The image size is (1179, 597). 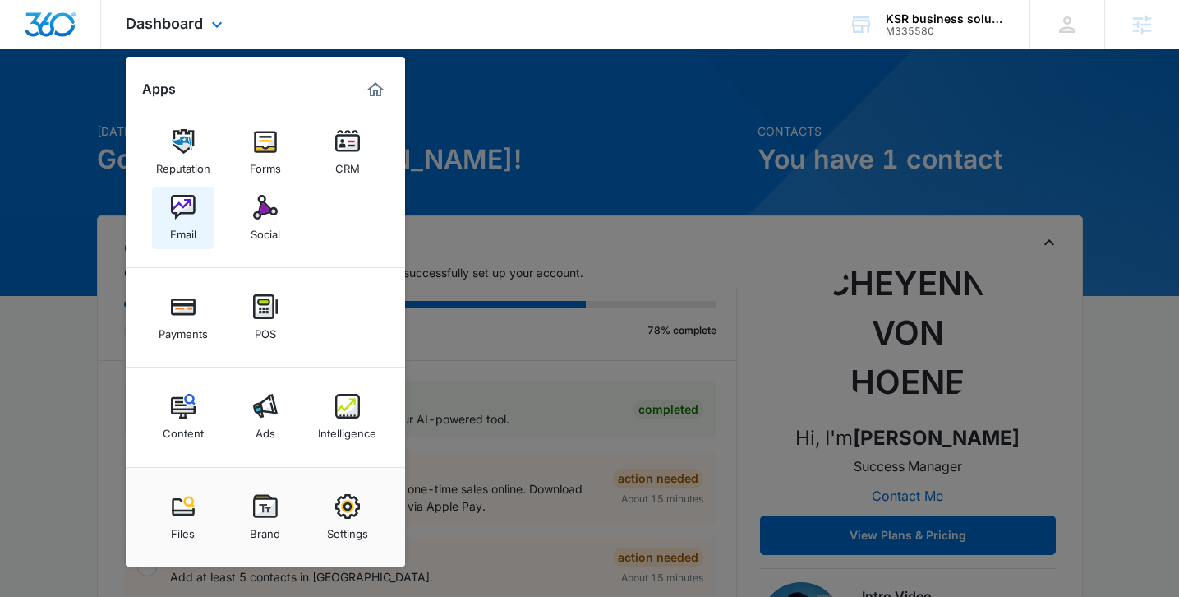 What do you see at coordinates (265, 417) in the screenshot?
I see `a: Ads` at bounding box center [265, 417].